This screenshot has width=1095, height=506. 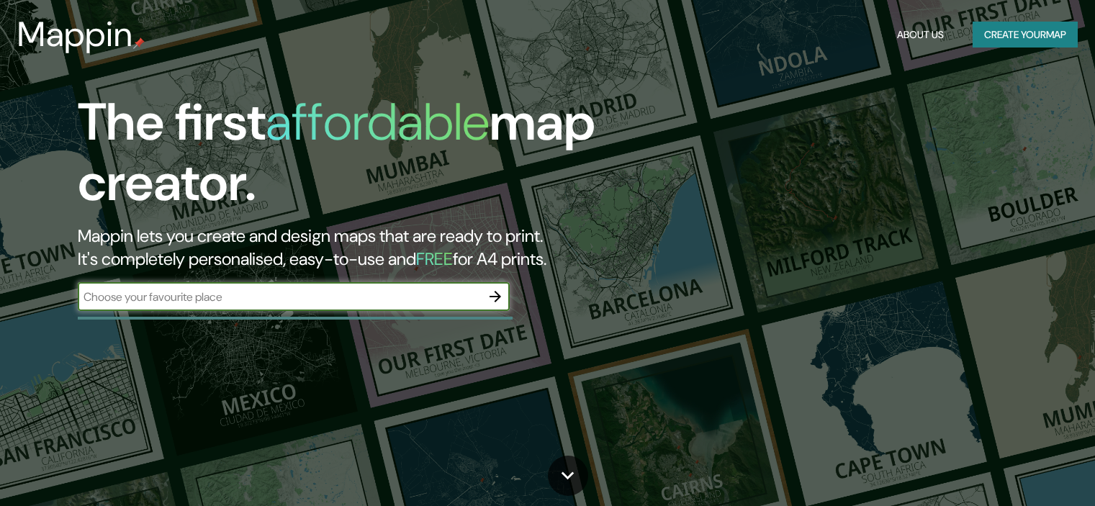 What do you see at coordinates (75, 35) in the screenshot?
I see `h3: Mappin` at bounding box center [75, 35].